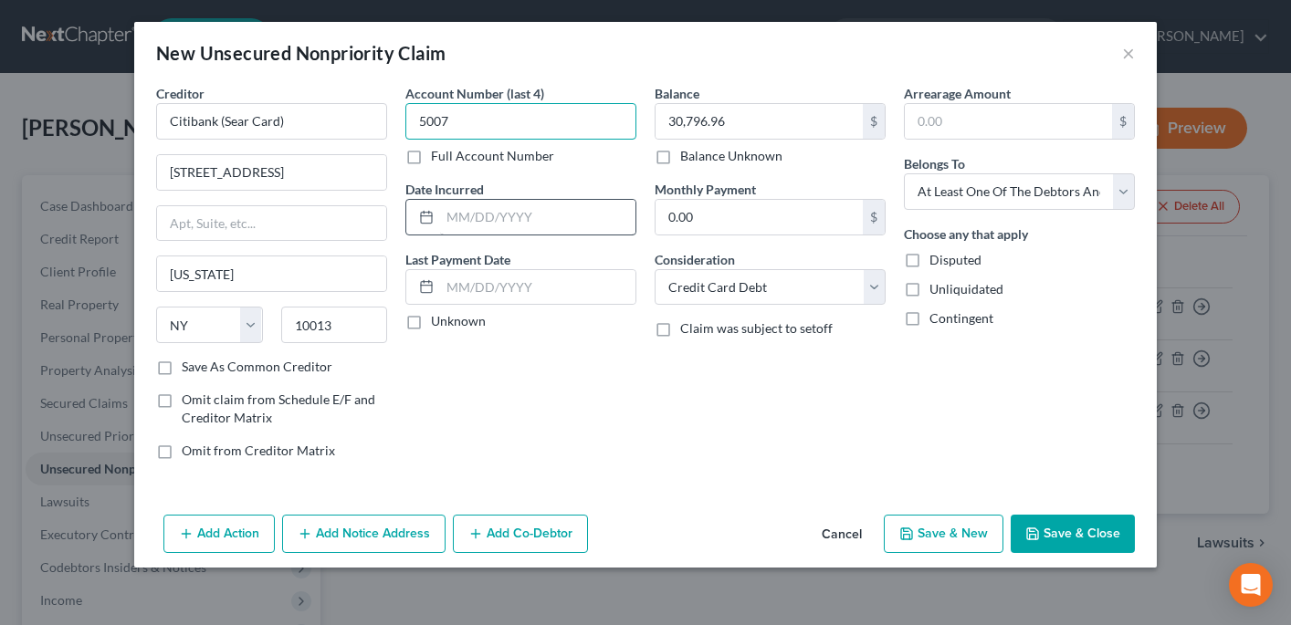  I want to click on button: Add Action, so click(219, 534).